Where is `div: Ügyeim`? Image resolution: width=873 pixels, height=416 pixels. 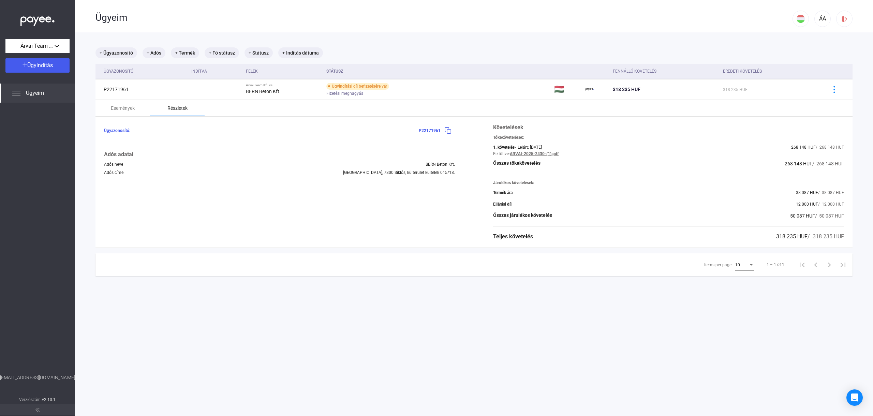
div: Ügyeim is located at coordinates (444, 18).